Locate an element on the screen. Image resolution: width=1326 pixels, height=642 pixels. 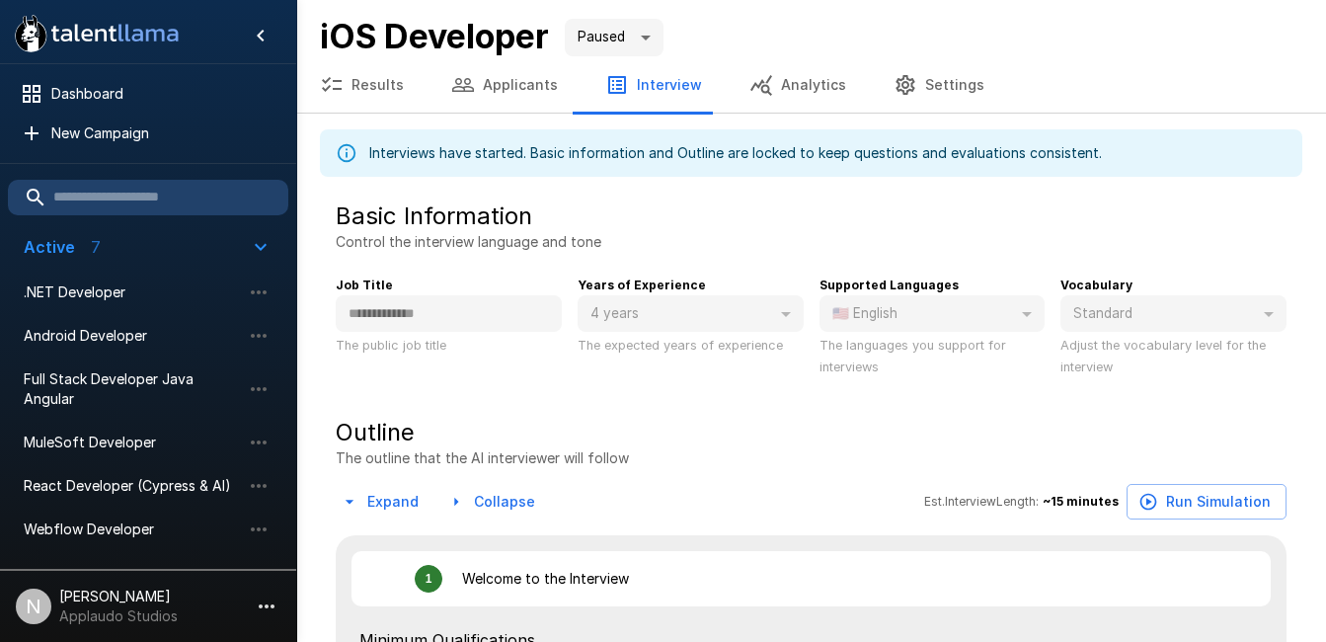
h5: Outline is located at coordinates (482, 433).